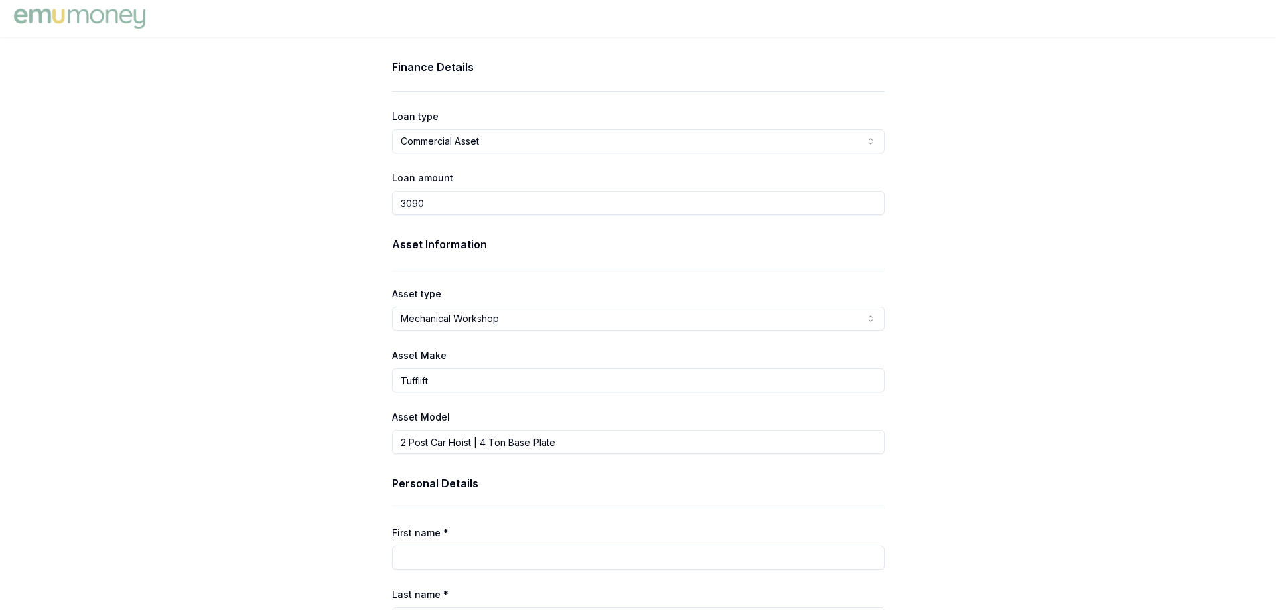  What do you see at coordinates (419, 355) in the screenshot?
I see `label: Asset Make` at bounding box center [419, 355].